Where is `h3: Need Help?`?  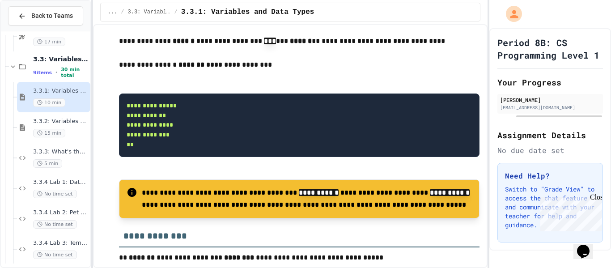
h3: Need Help? is located at coordinates (550, 176).